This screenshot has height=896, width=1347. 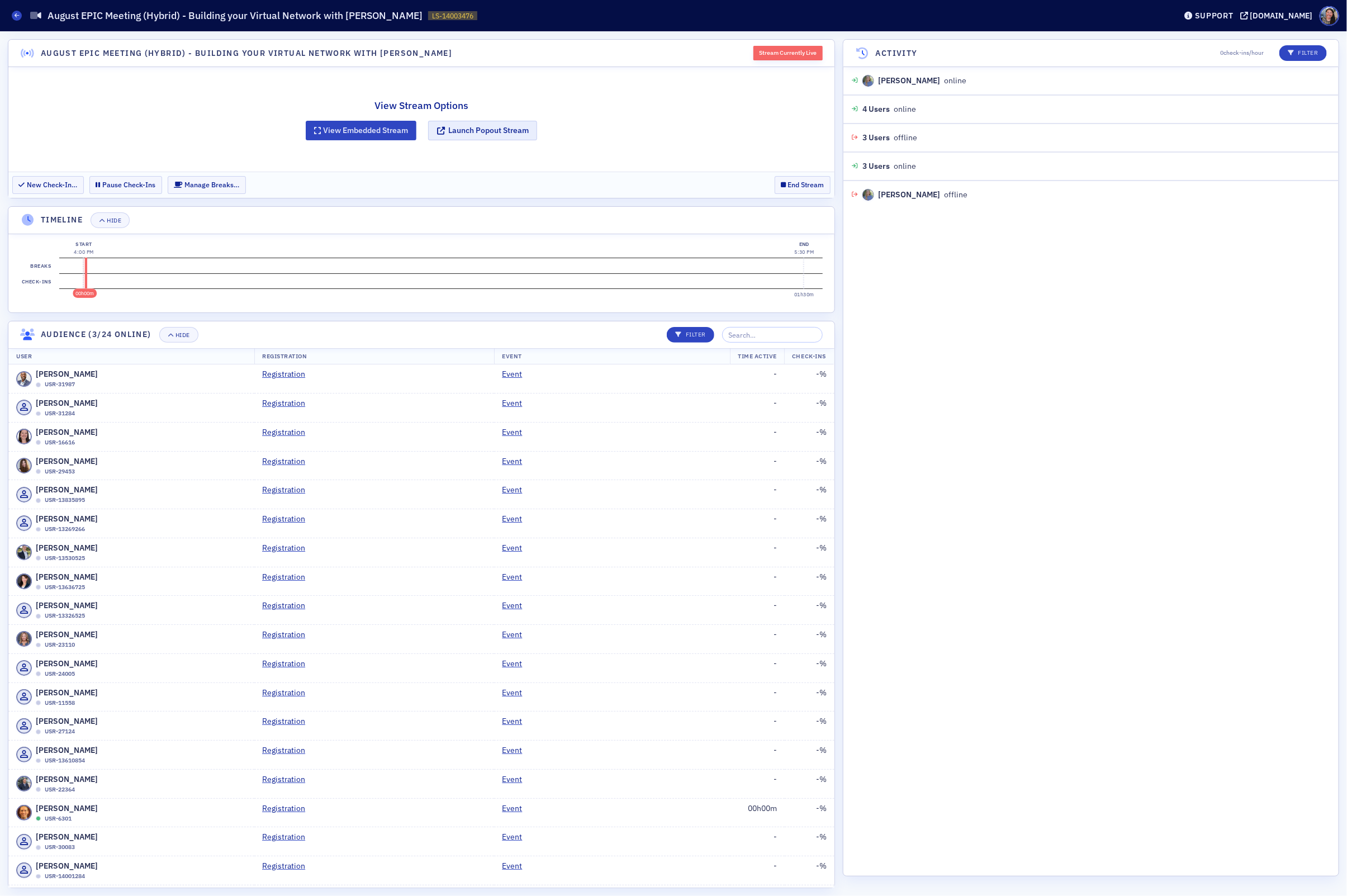 I want to click on span: USR-14001284, so click(x=65, y=876).